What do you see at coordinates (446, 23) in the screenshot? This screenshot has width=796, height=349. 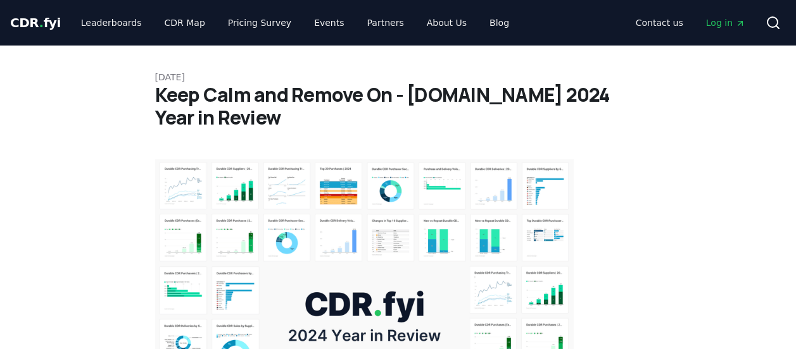 I see `a: About Us` at bounding box center [446, 23].